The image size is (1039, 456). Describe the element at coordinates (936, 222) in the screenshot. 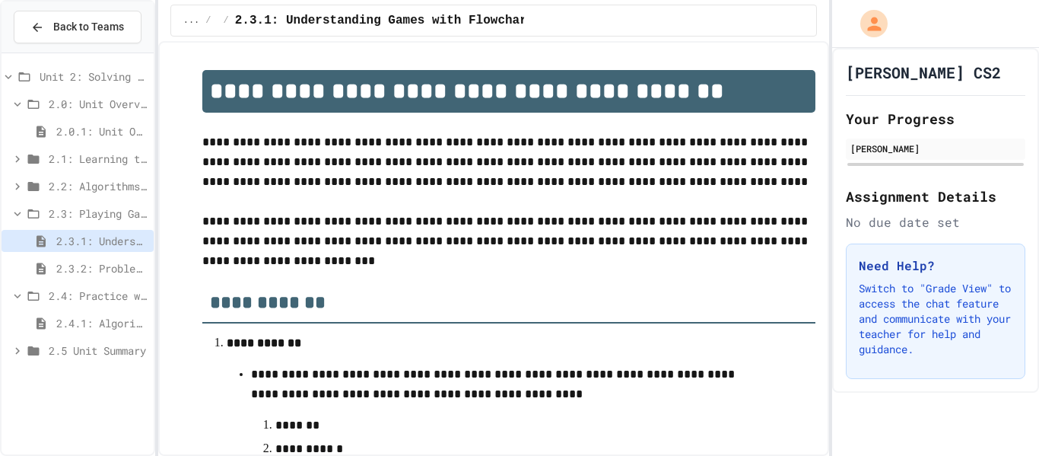

I see `div: No due date set` at that location.